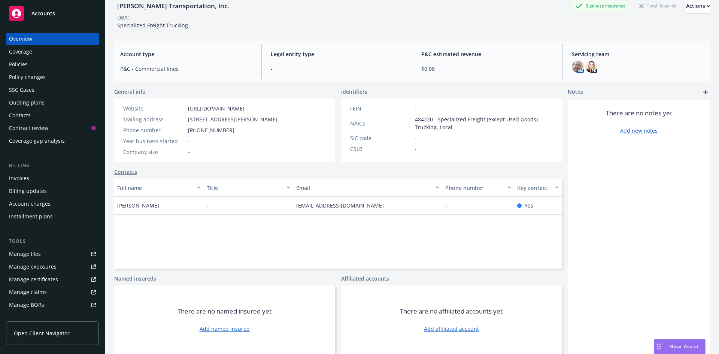 This screenshot has width=719, height=354. What do you see at coordinates (124, 17) in the screenshot?
I see `div: DBA: -` at bounding box center [124, 17].